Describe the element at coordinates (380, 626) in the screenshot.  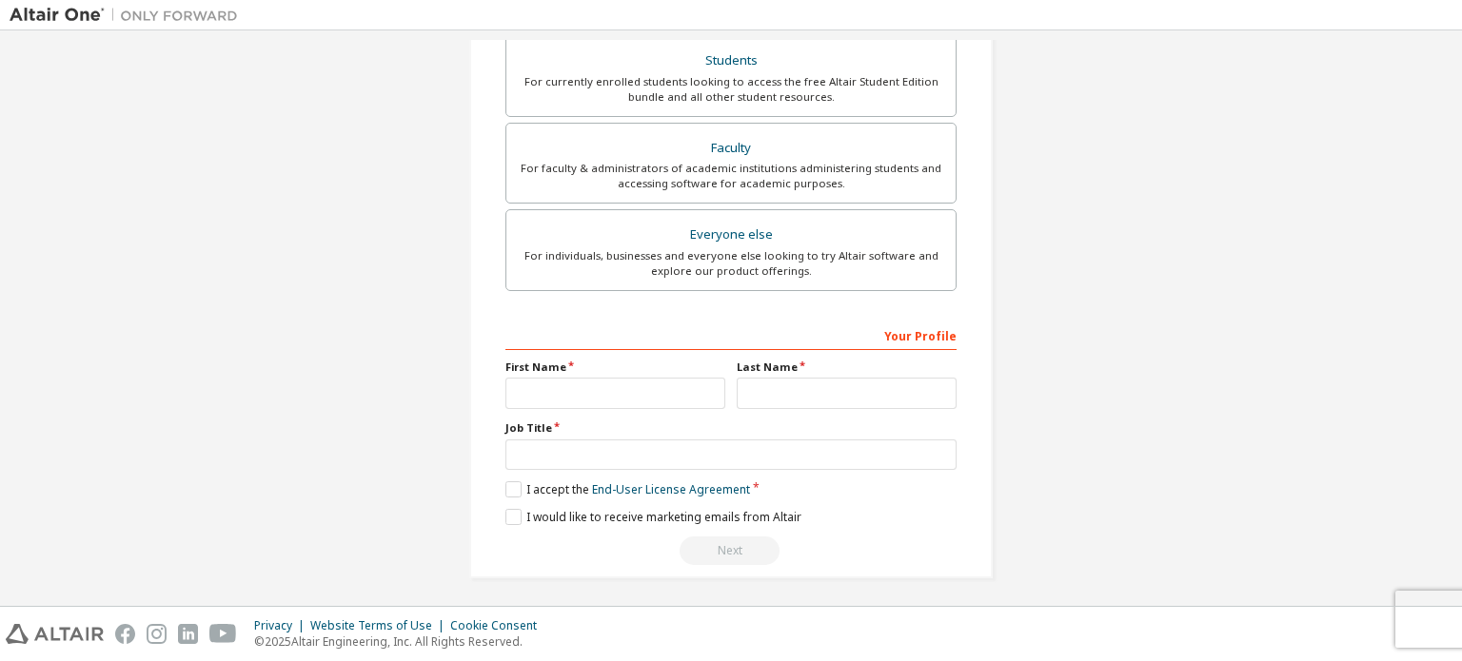
I see `div: Website Terms of Use` at that location.